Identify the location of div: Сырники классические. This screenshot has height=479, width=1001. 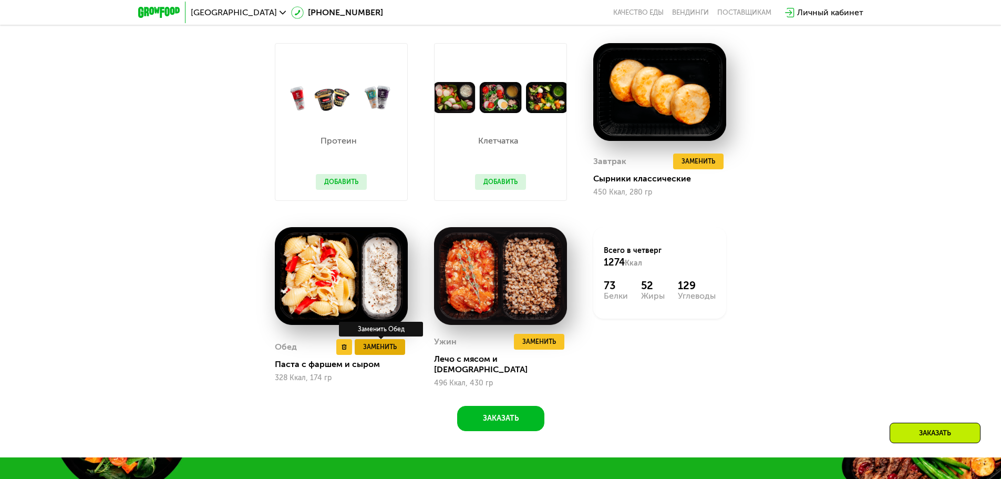
(664, 179).